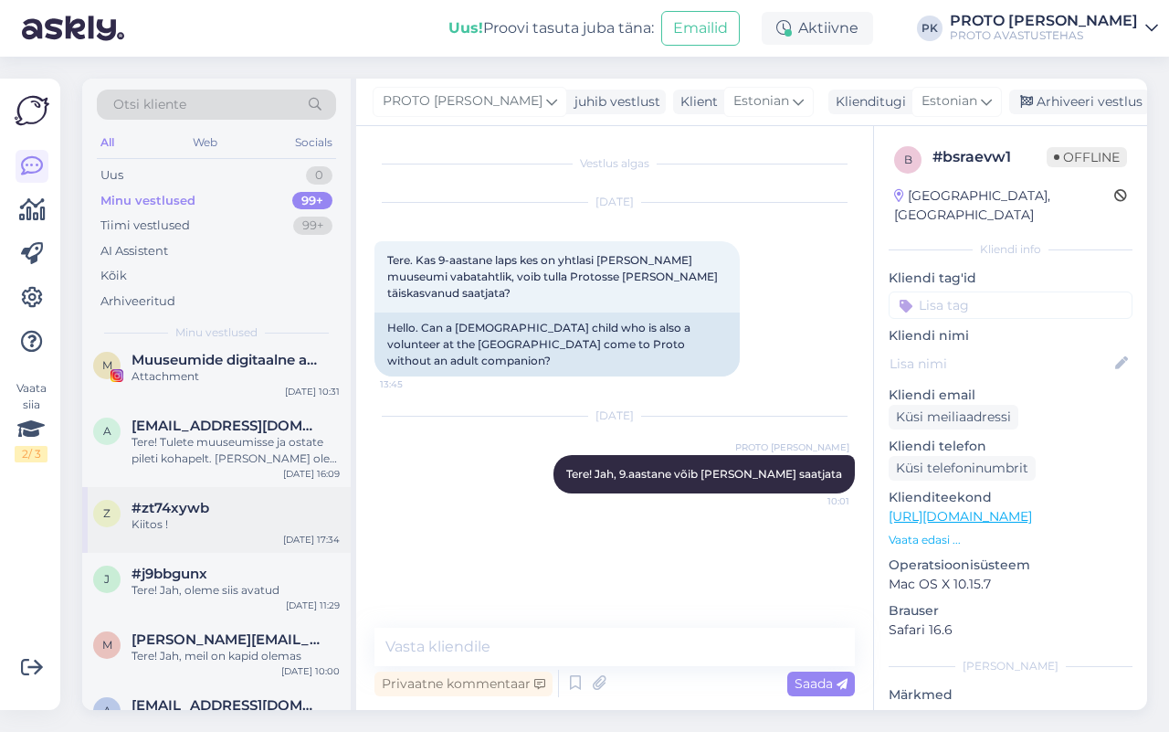 Image resolution: width=1169 pixels, height=732 pixels. Describe the element at coordinates (31, 454) in the screenshot. I see `div: 2 / 3` at that location.